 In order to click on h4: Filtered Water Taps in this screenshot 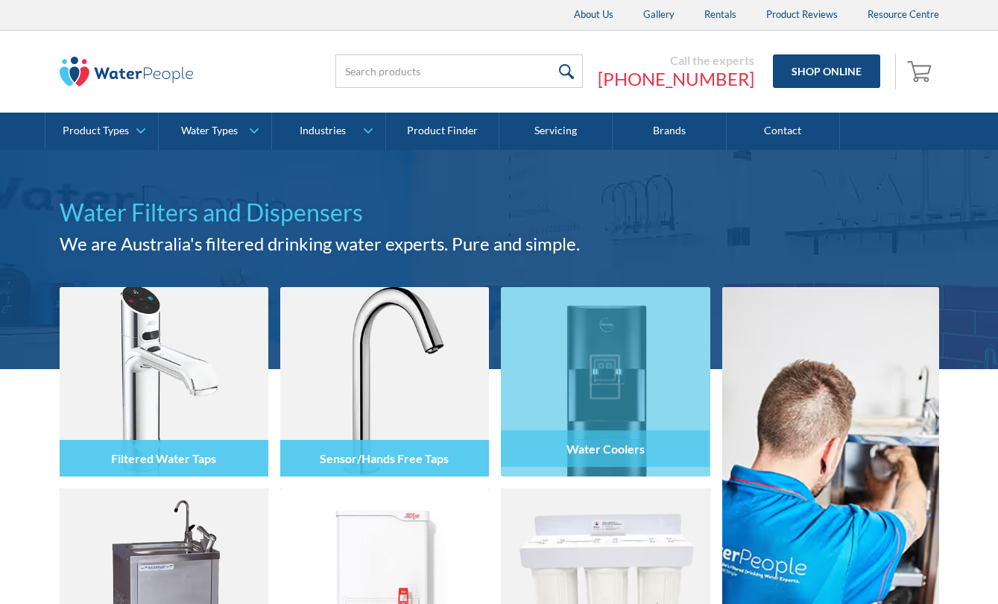, I will do `click(163, 458)`.